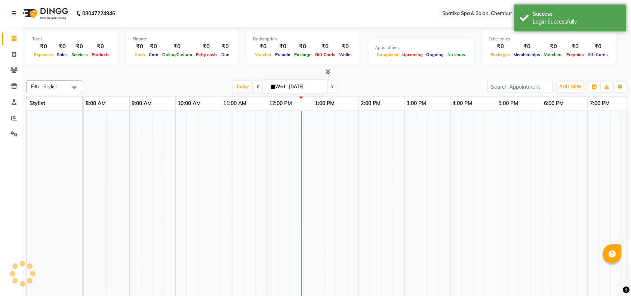 This screenshot has height=296, width=631. I want to click on span: Upcoming, so click(412, 55).